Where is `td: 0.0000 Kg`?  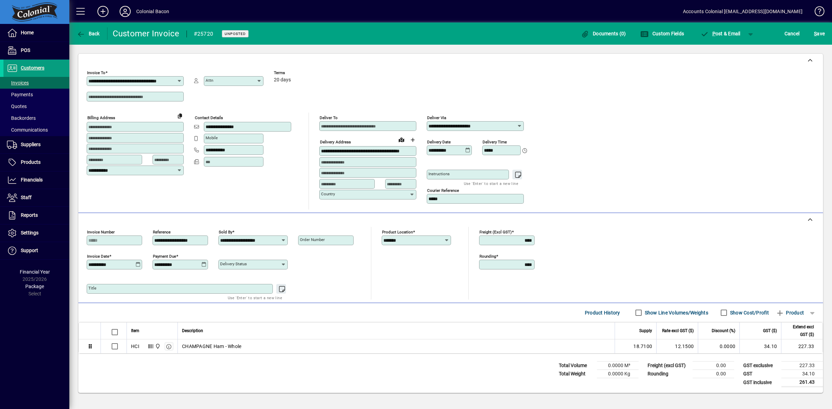
td: 0.0000 Kg is located at coordinates (618, 374).